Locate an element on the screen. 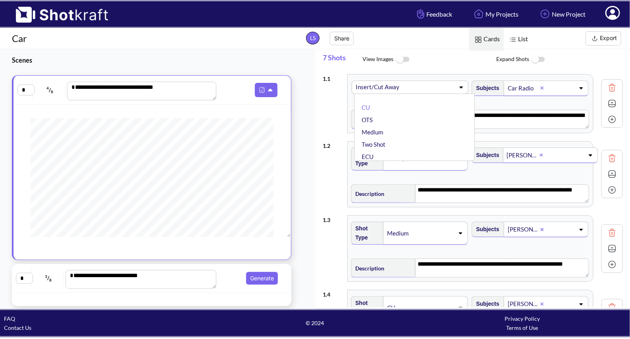 Image resolution: width=630 pixels, height=339 pixels. span: View Images is located at coordinates (429, 60).